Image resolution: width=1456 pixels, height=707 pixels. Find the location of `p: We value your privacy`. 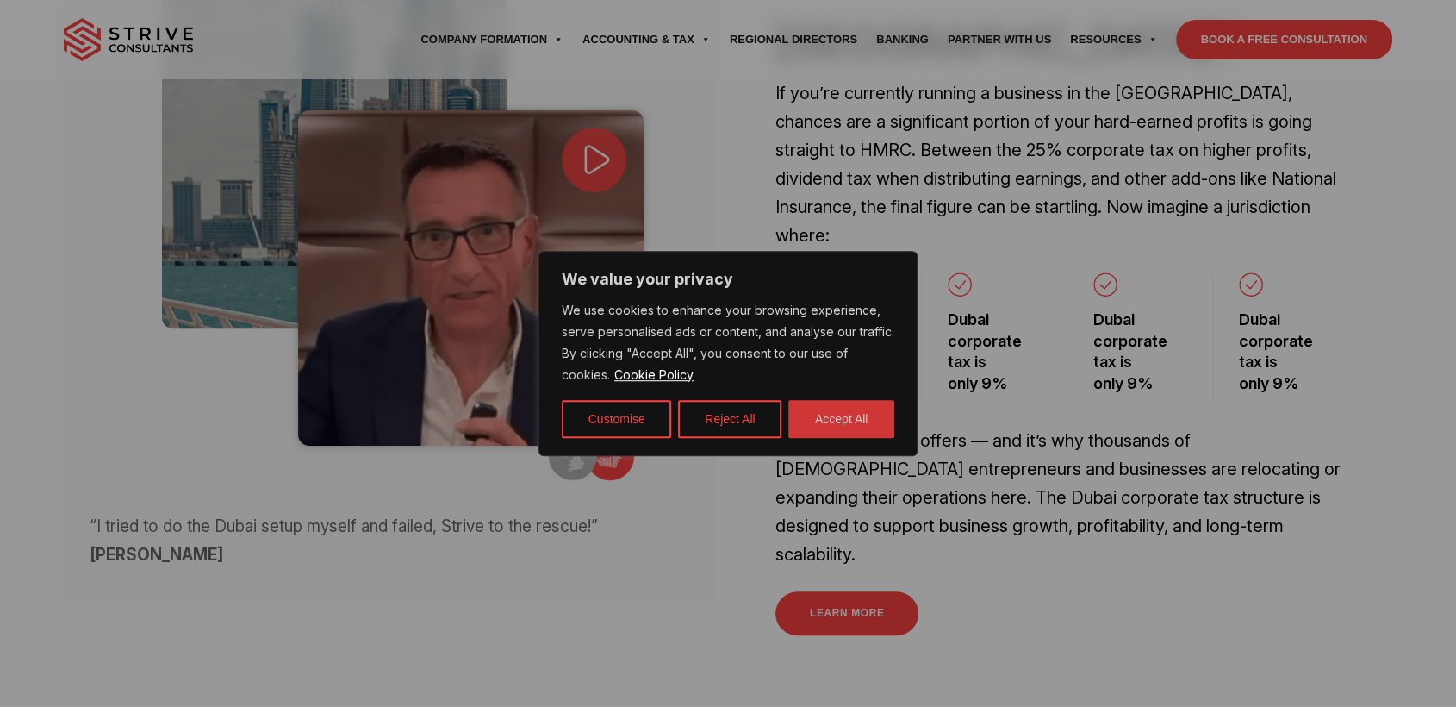

p: We value your privacy is located at coordinates (728, 279).